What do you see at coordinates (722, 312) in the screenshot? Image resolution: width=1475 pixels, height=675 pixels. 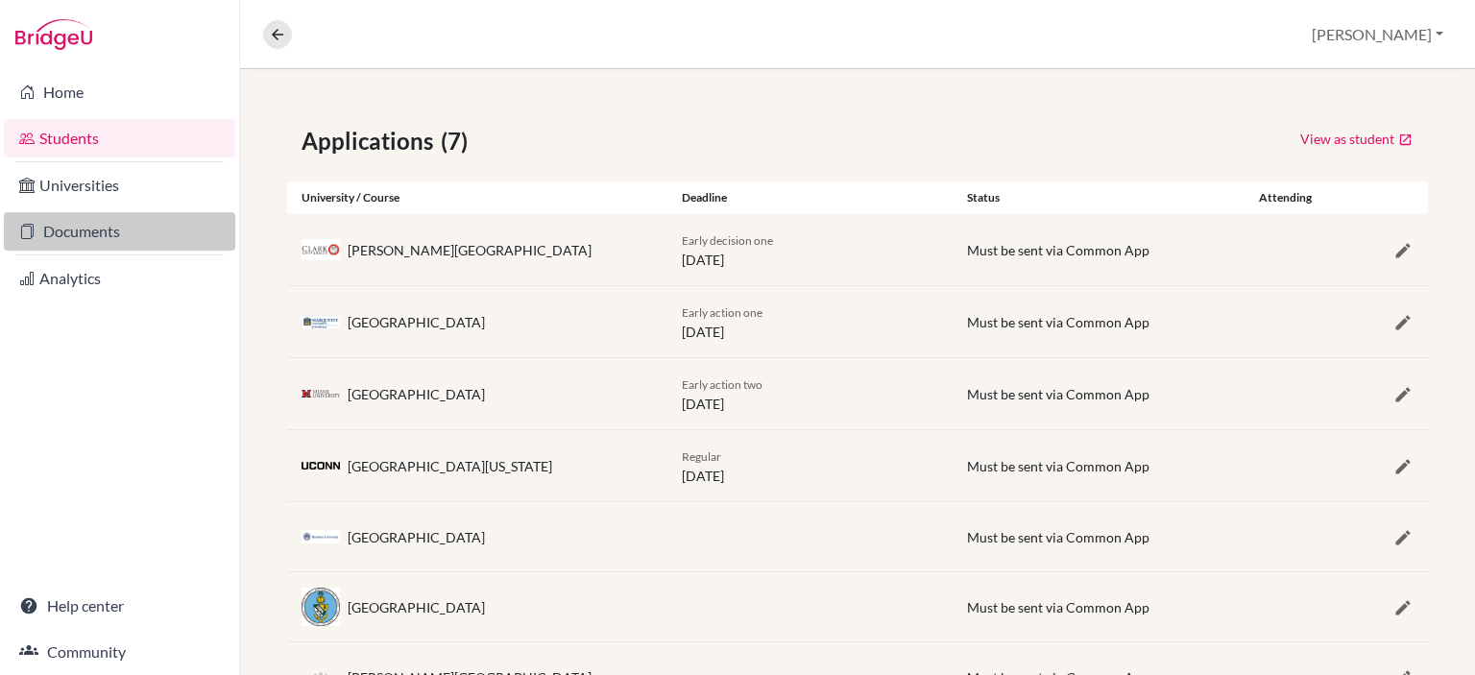 I see `span: Early action one` at bounding box center [722, 312].